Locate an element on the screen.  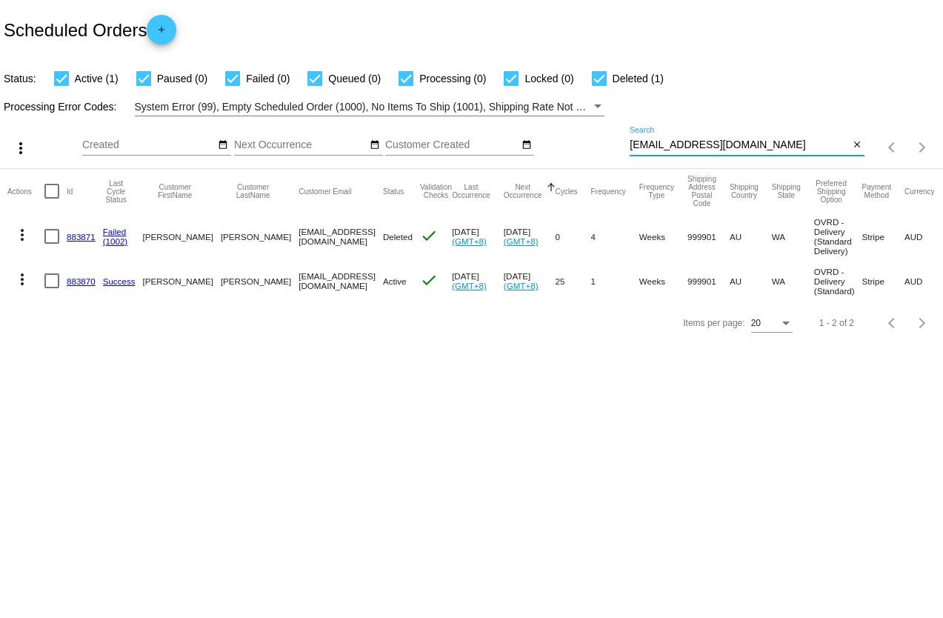
button: Clear is located at coordinates (857, 145).